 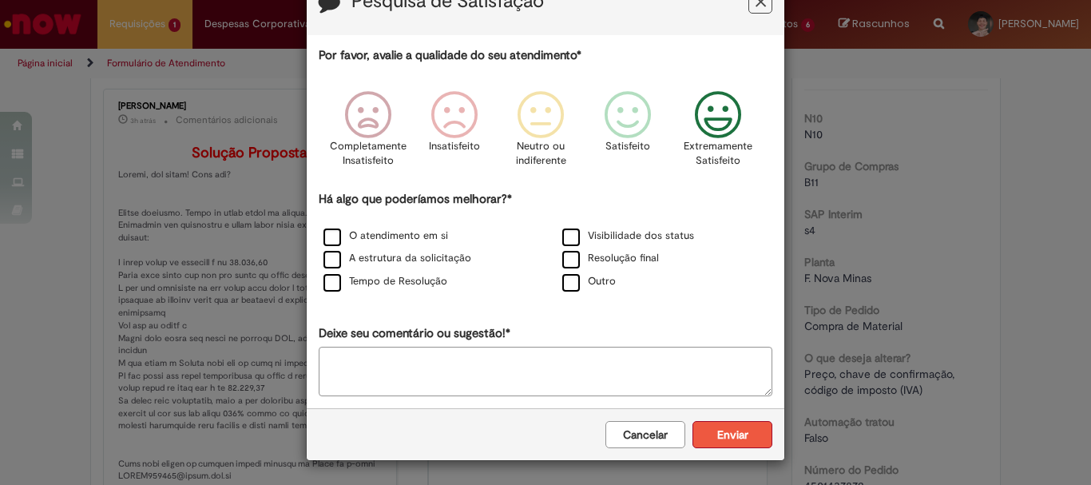 What do you see at coordinates (718, 153) in the screenshot?
I see `p: Extremamente Satisfeito` at bounding box center [718, 153].